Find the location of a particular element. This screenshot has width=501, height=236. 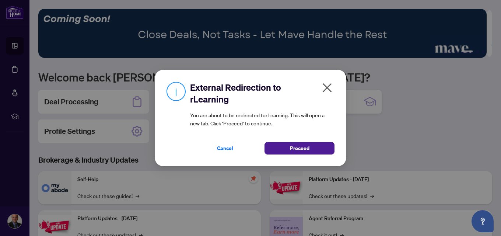

button: Proceed is located at coordinates (300, 148).